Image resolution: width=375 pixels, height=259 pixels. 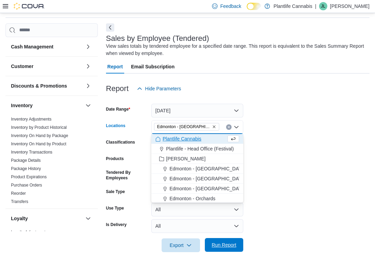 What do you see at coordinates (181, 245) in the screenshot?
I see `span: Export` at bounding box center [181, 245].